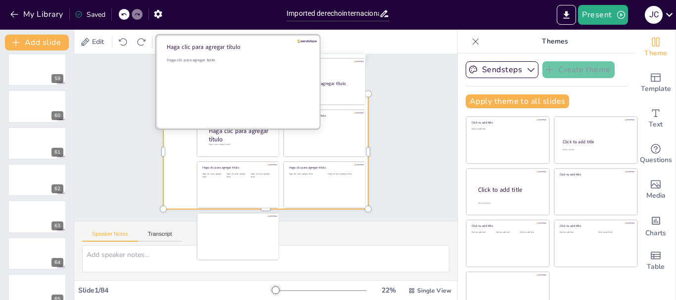 The image size is (676, 300). Describe the element at coordinates (517, 101) in the screenshot. I see `button: Apply theme to all slides` at that location.